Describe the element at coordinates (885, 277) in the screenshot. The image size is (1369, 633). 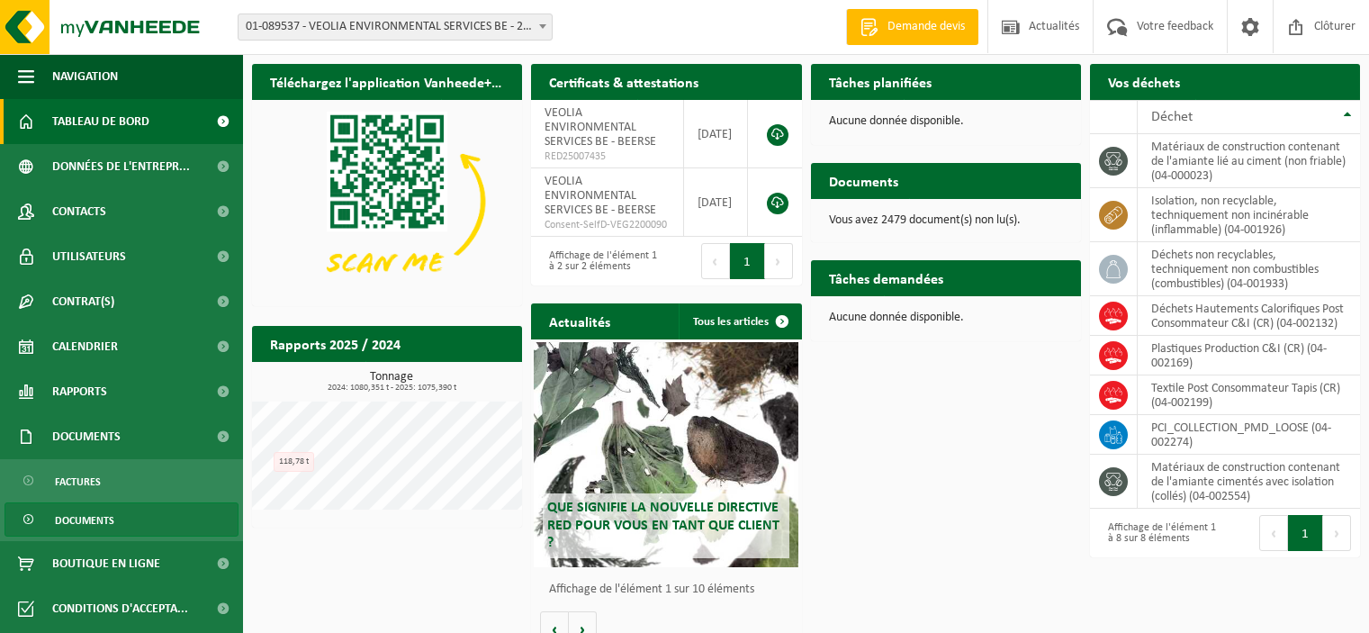
I see `h2: Tâches demandées` at that location.